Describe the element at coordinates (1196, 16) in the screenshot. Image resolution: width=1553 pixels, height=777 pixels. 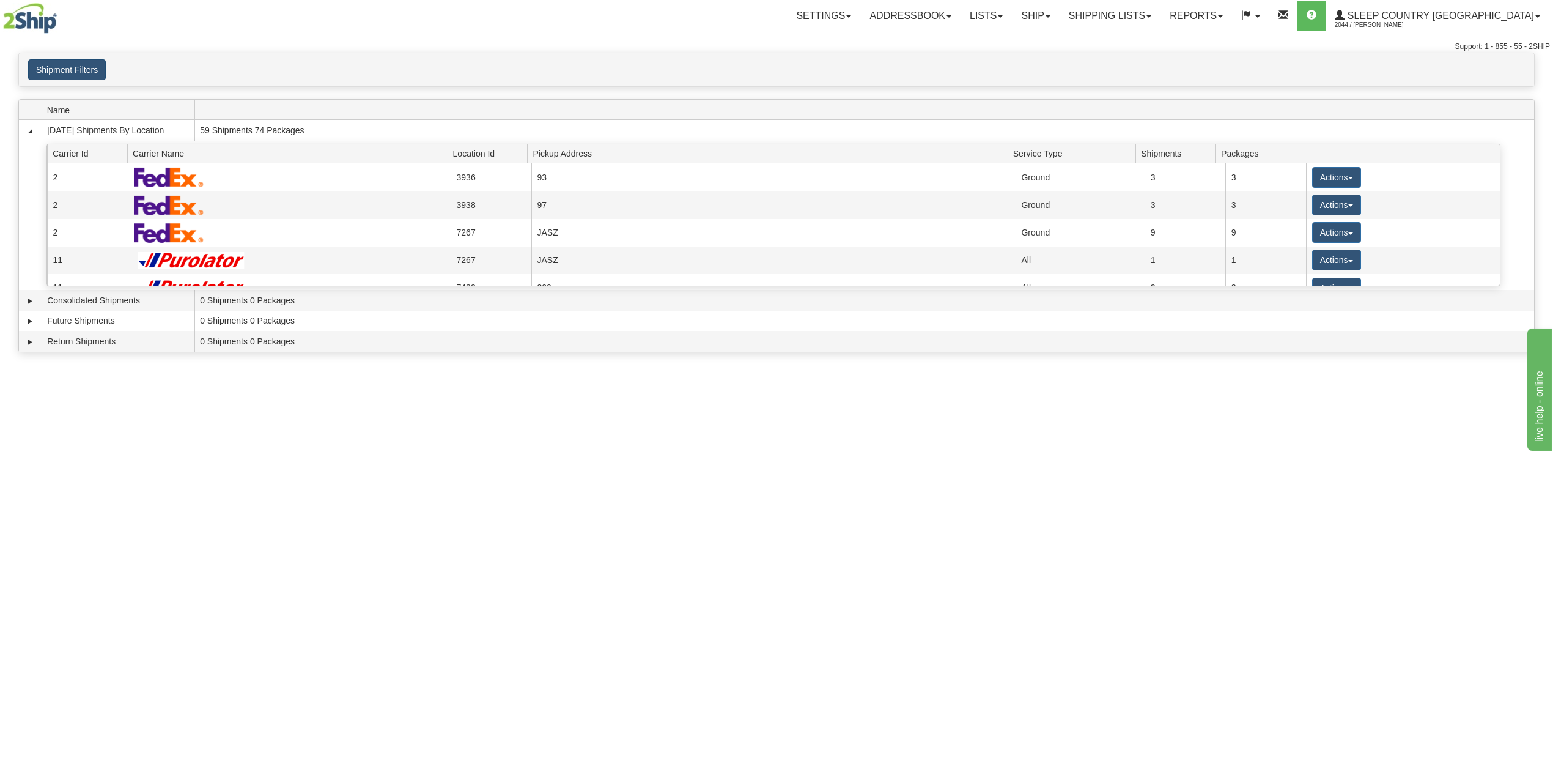
I see `a: Reports` at that location.